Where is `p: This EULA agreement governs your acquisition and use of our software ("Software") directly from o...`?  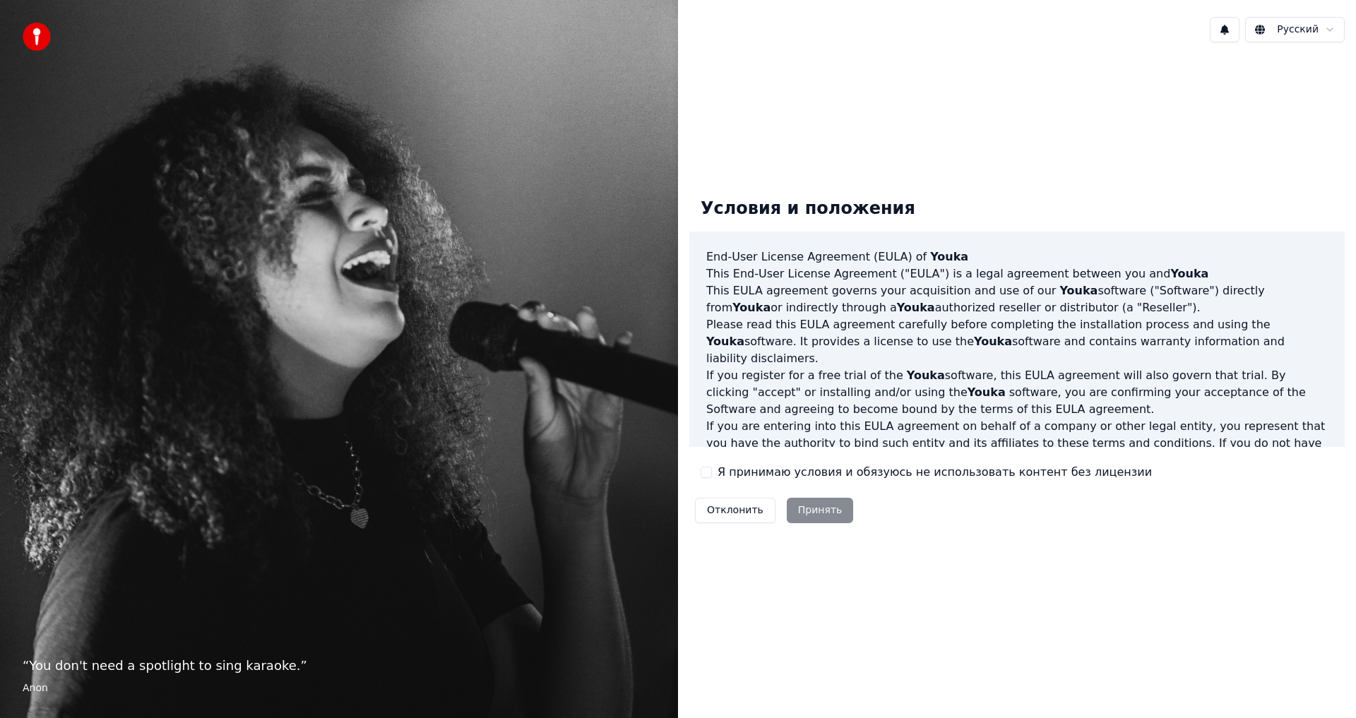 p: This EULA agreement governs your acquisition and use of our software ("Software") directly from o... is located at coordinates (1017, 300).